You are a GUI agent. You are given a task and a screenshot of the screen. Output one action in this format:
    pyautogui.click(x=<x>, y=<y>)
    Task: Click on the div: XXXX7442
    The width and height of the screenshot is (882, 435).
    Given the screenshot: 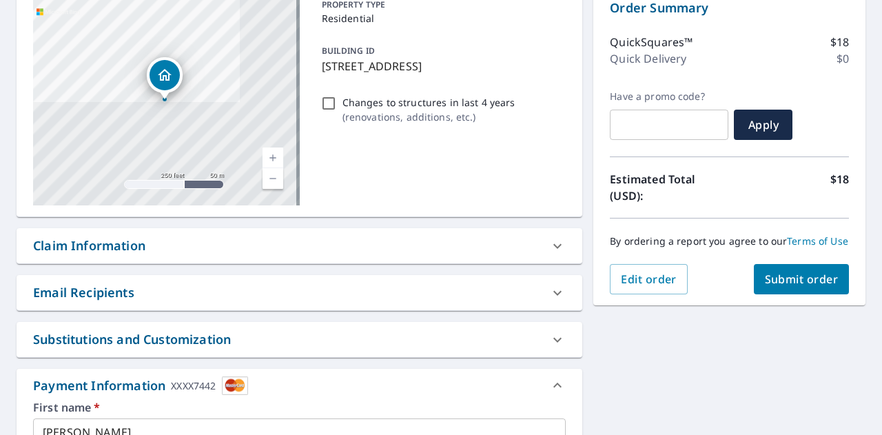 What is the action you would take?
    pyautogui.click(x=193, y=385)
    